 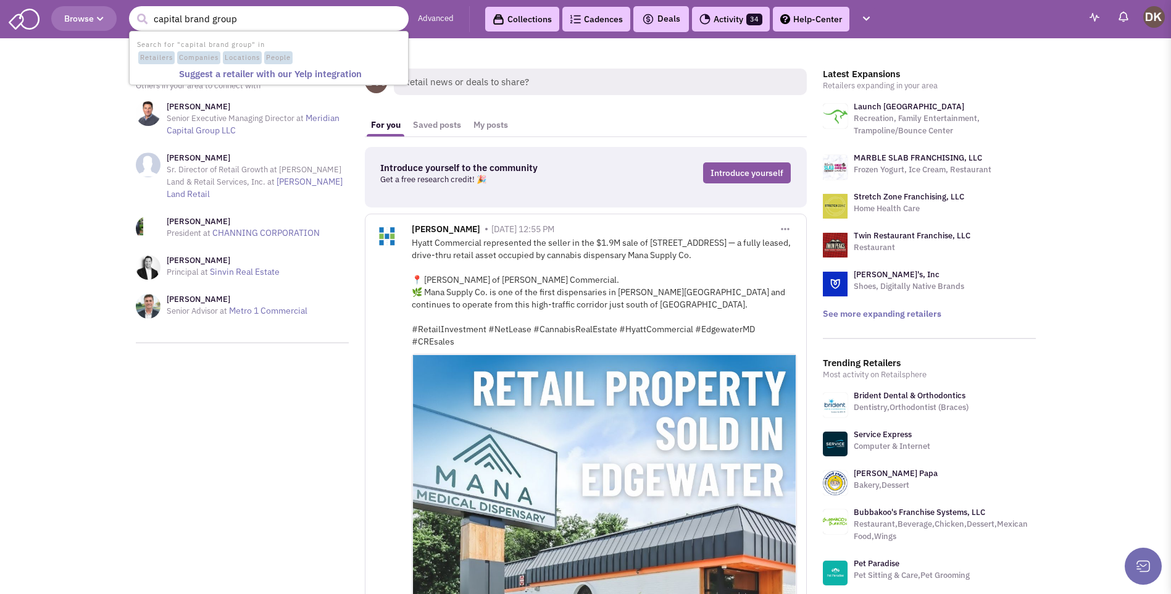 What do you see at coordinates (747, 173) in the screenshot?
I see `a: Introduce yourself` at bounding box center [747, 173].